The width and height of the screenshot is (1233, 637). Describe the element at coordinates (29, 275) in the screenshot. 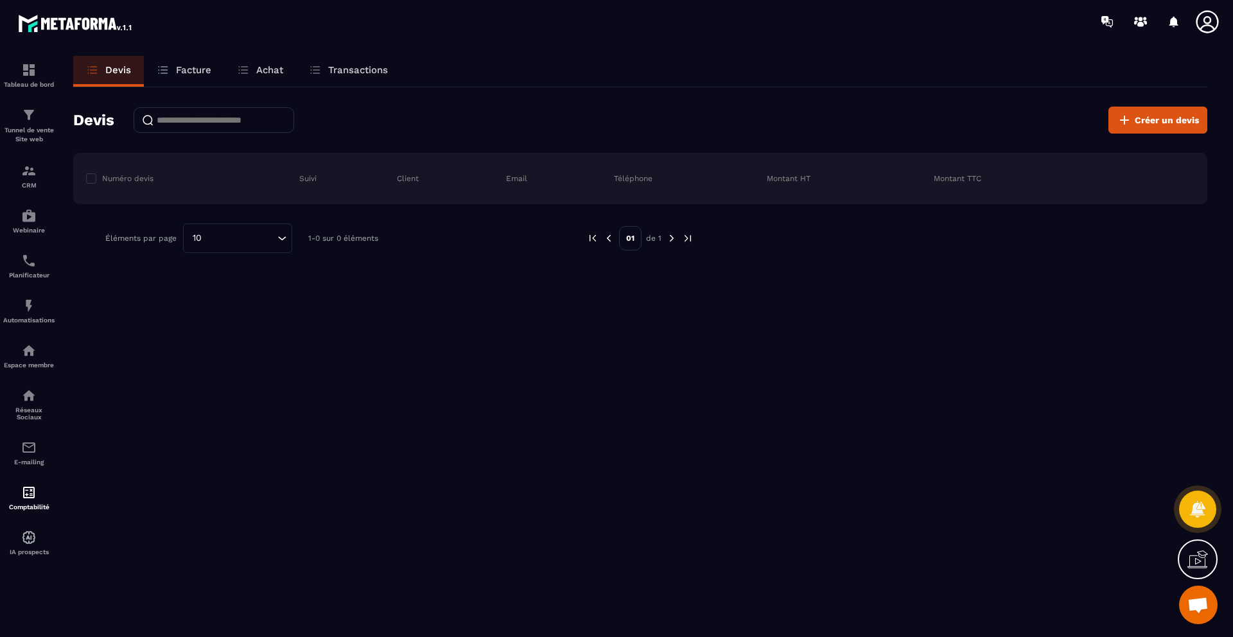

I see `p: Planificateur` at that location.